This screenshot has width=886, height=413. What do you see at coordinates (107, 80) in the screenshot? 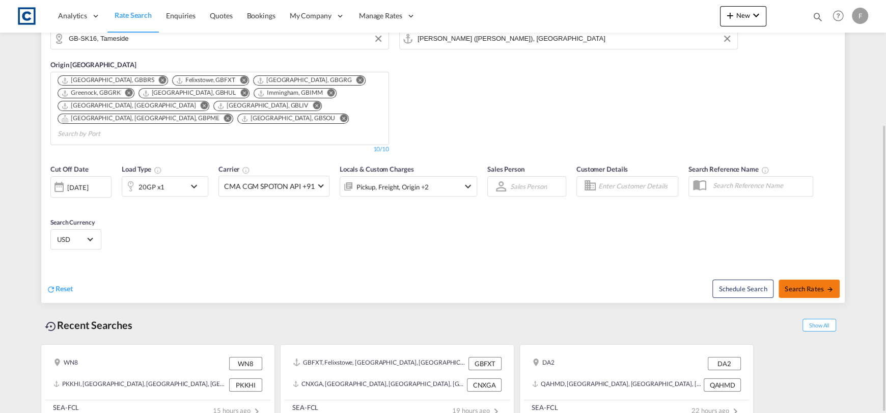
I see `div: Bristol, GBBRS` at bounding box center [107, 80].